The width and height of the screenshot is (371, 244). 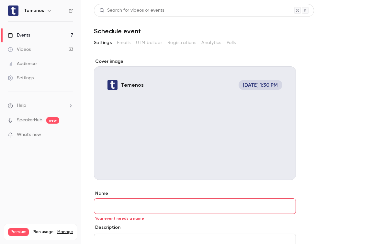 I want to click on span: Analytics, so click(x=211, y=43).